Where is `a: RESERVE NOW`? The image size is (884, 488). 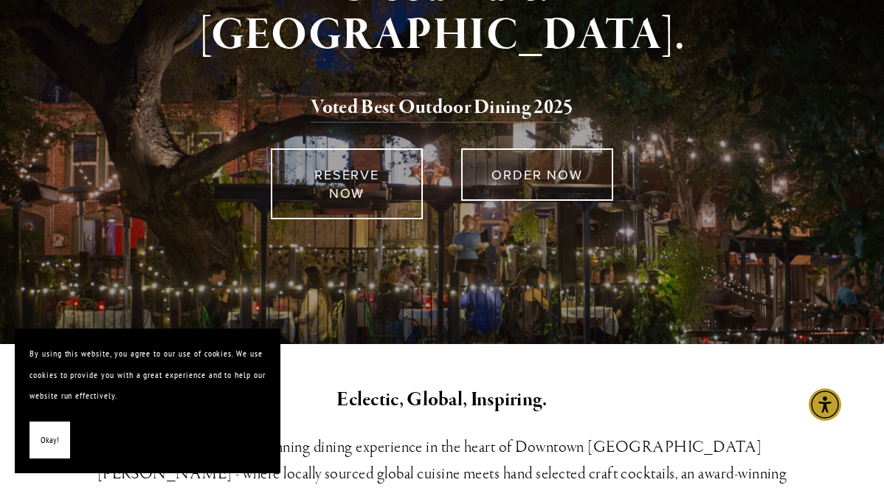 a: RESERVE NOW is located at coordinates (347, 184).